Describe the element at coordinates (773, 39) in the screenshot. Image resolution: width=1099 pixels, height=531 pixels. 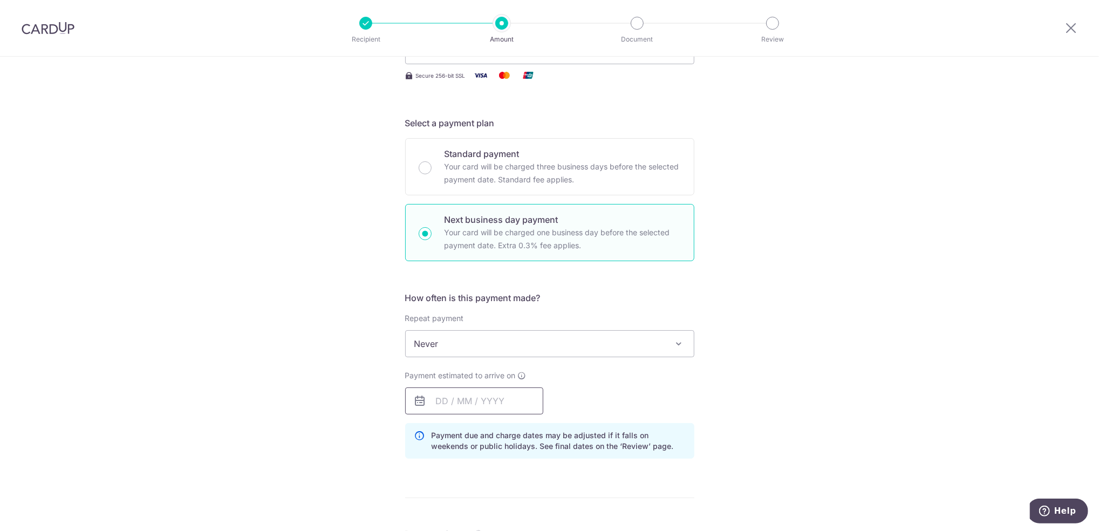
I see `p: Review` at that location.